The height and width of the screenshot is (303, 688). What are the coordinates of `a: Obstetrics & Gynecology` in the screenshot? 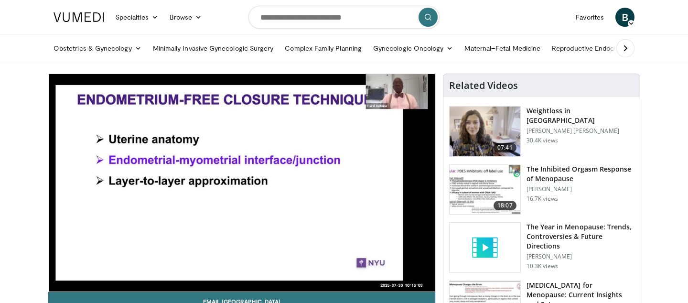 It's located at (97, 48).